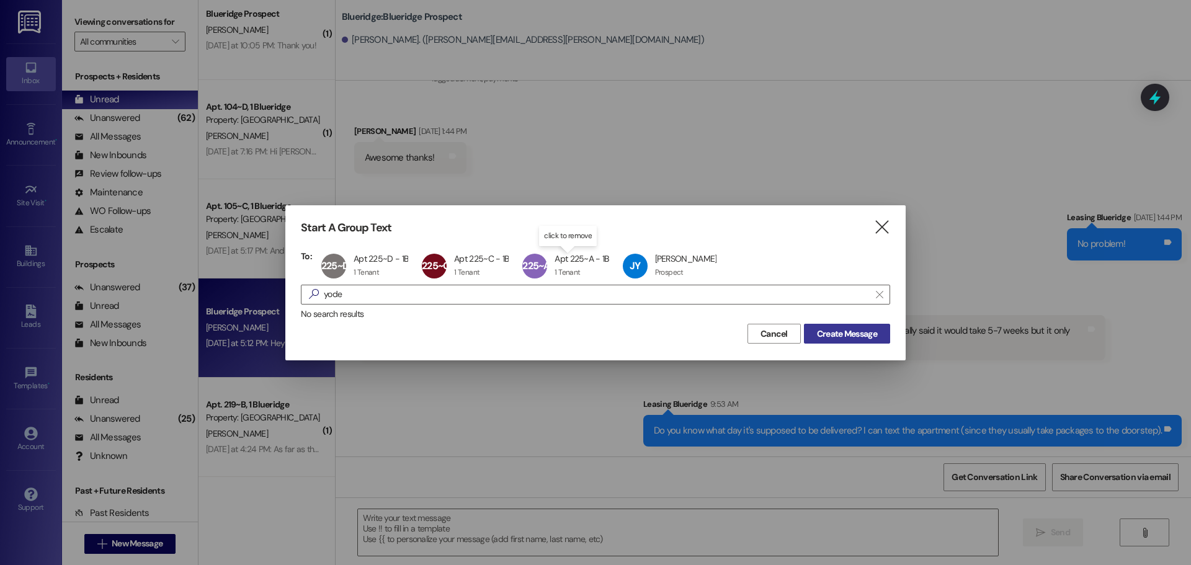 This screenshot has width=1191, height=565. I want to click on p: click to remove, so click(567, 236).